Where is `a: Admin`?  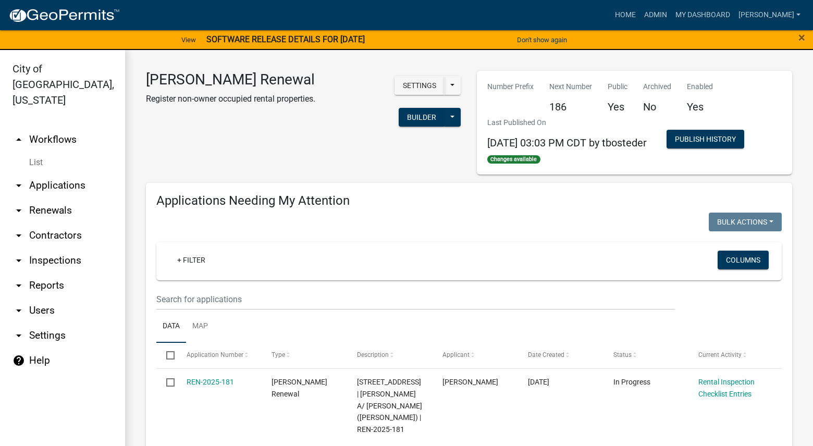 a: Admin is located at coordinates (656, 15).